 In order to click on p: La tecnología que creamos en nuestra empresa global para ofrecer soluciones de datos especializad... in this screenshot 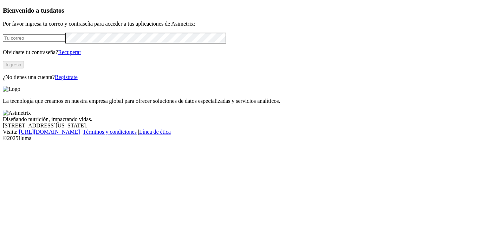, I will do `click(240, 101)`.